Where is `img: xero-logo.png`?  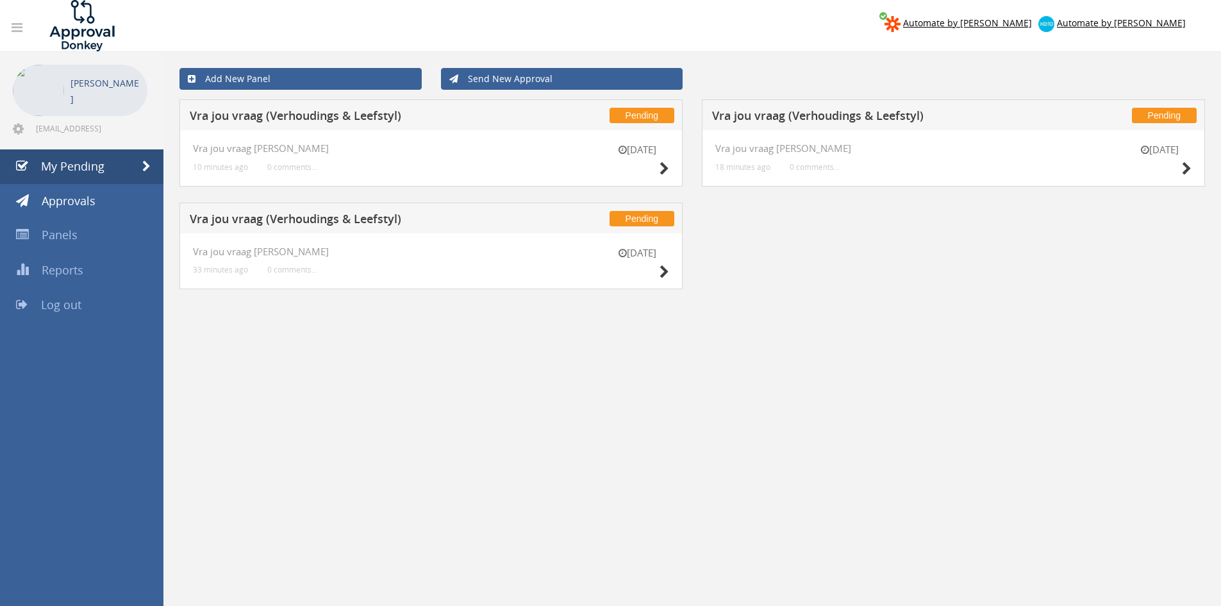 img: xero-logo.png is located at coordinates (1046, 24).